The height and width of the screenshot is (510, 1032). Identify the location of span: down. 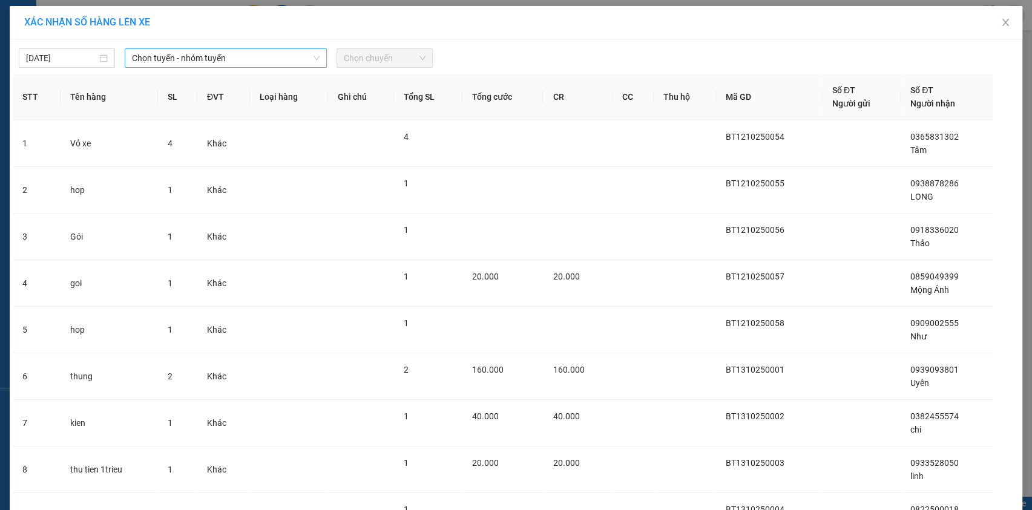
(317, 58).